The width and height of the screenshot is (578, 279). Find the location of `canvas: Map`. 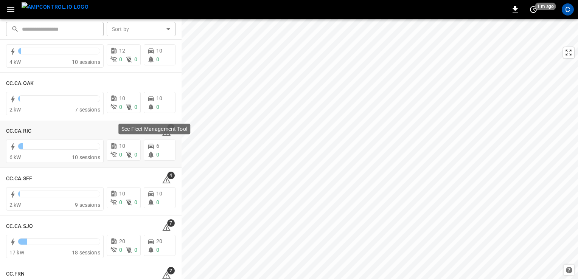

canvas: Map is located at coordinates (380, 149).